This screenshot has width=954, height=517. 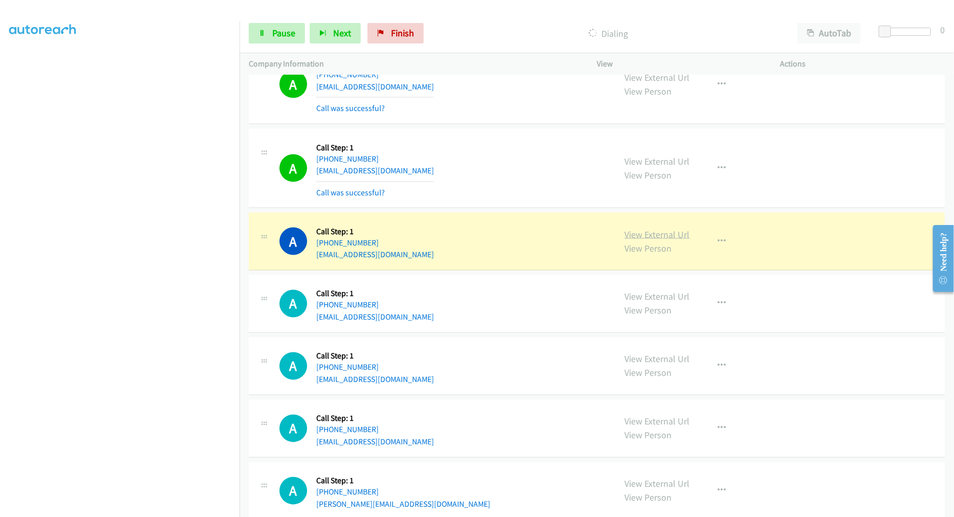 What do you see at coordinates (608, 33) in the screenshot?
I see `p: Dialing` at bounding box center [608, 33].